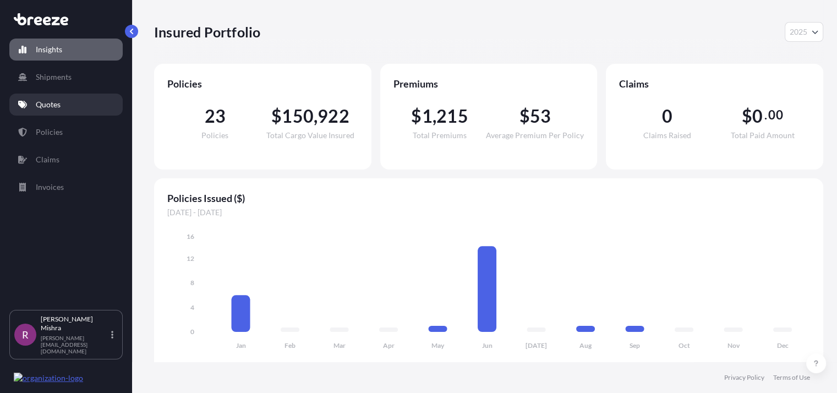  What do you see at coordinates (49, 132) in the screenshot?
I see `p: Policies` at bounding box center [49, 132].